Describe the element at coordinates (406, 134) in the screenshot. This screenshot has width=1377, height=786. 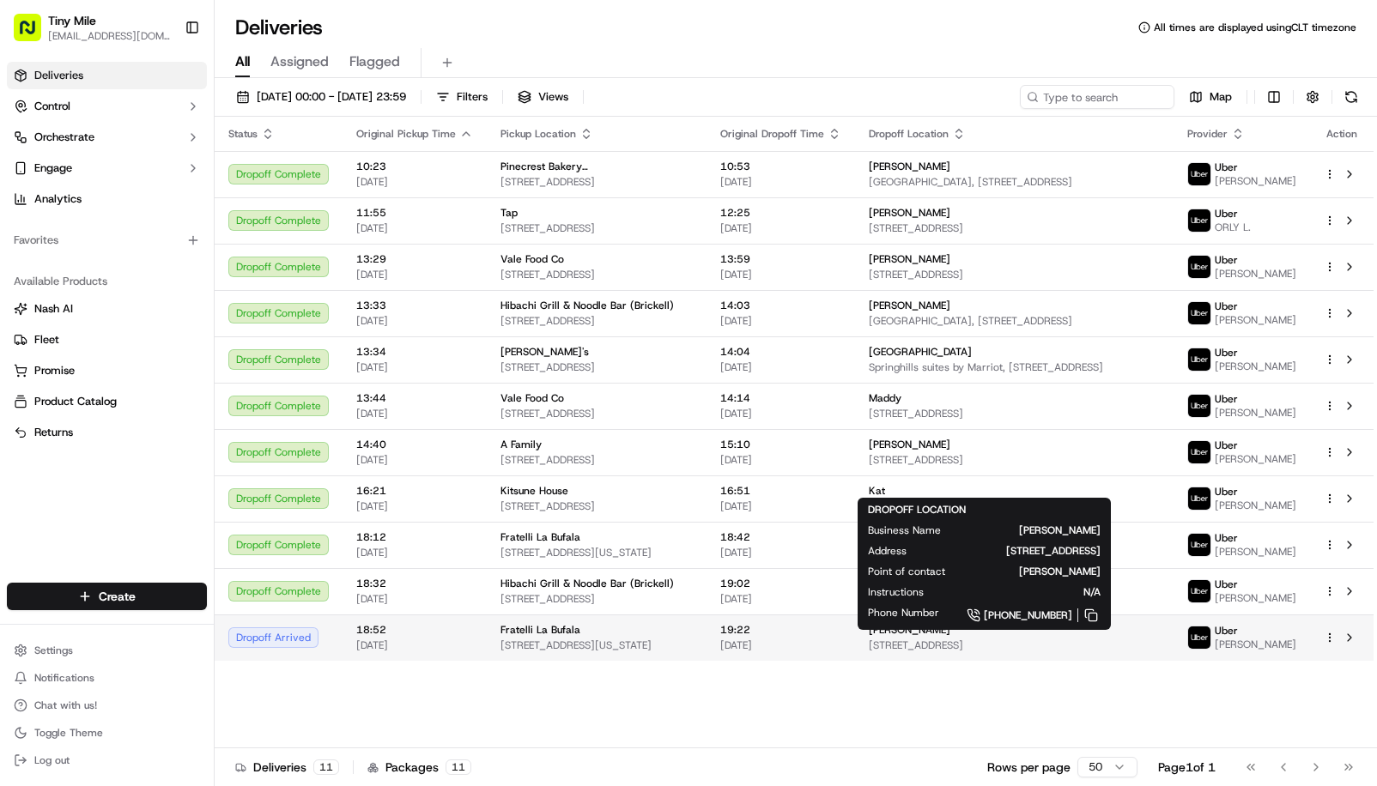
I see `span: Original Pickup Time` at that location.